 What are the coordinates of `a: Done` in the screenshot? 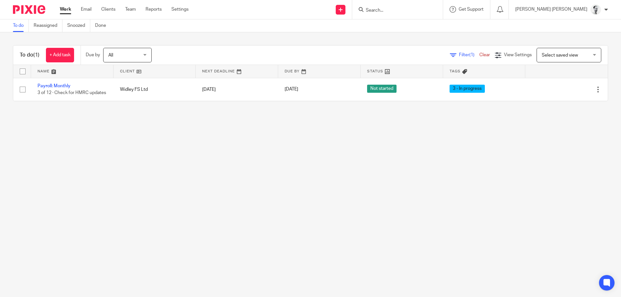 It's located at (103, 26).